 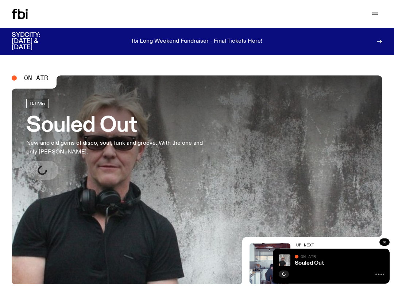 What do you see at coordinates (38, 103) in the screenshot?
I see `span: DJ Mix` at bounding box center [38, 103].